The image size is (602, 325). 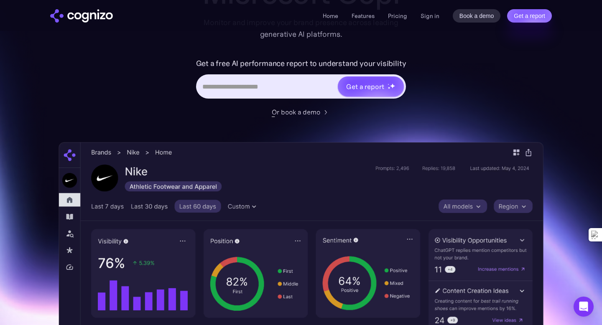 What do you see at coordinates (398, 16) in the screenshot?
I see `a: Pricing` at bounding box center [398, 16].